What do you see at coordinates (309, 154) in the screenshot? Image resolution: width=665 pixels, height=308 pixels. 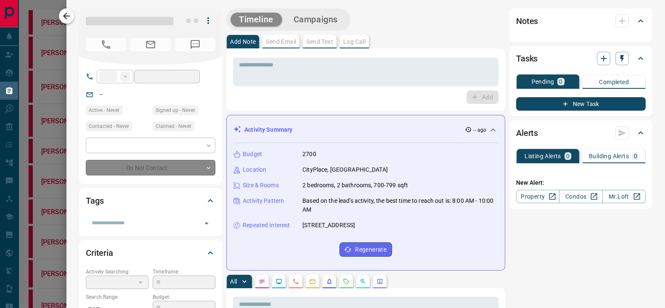 I see `p: 2700` at bounding box center [309, 154].